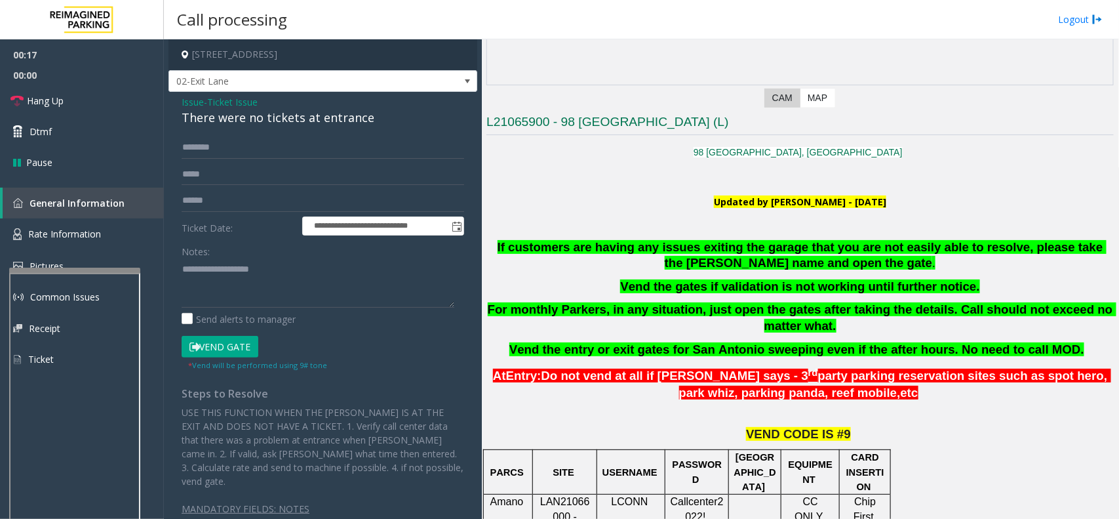  I want to click on span: SITE, so click(564, 472).